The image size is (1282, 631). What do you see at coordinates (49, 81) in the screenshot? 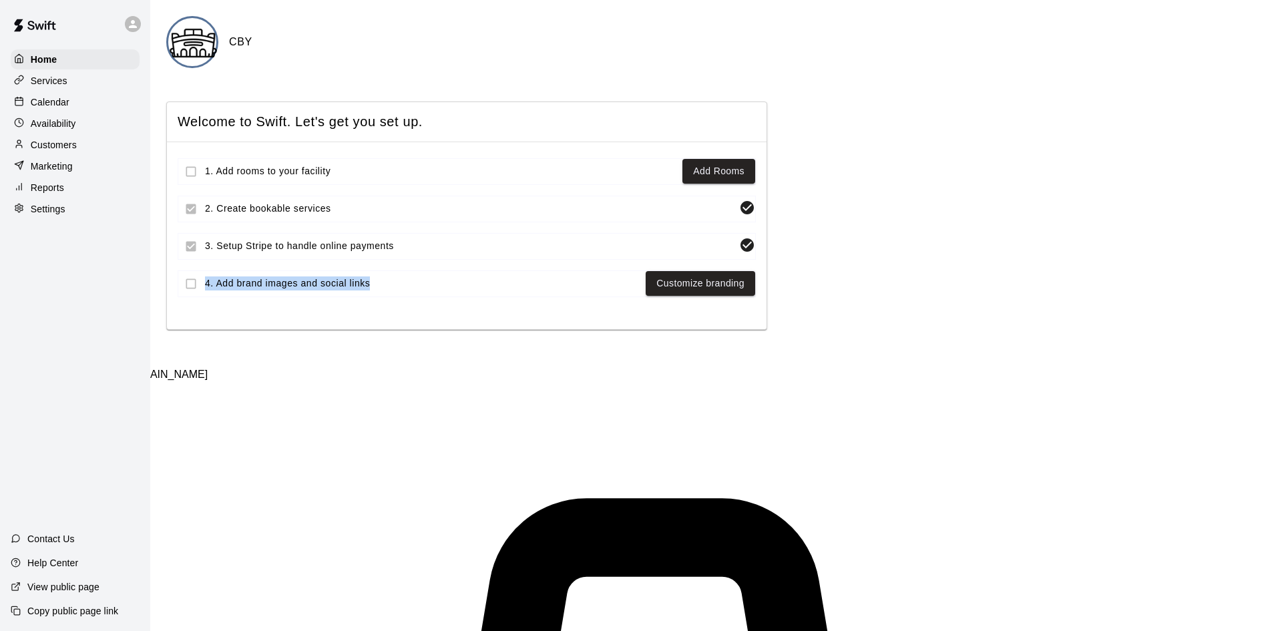
I see `p: Services` at bounding box center [49, 81].